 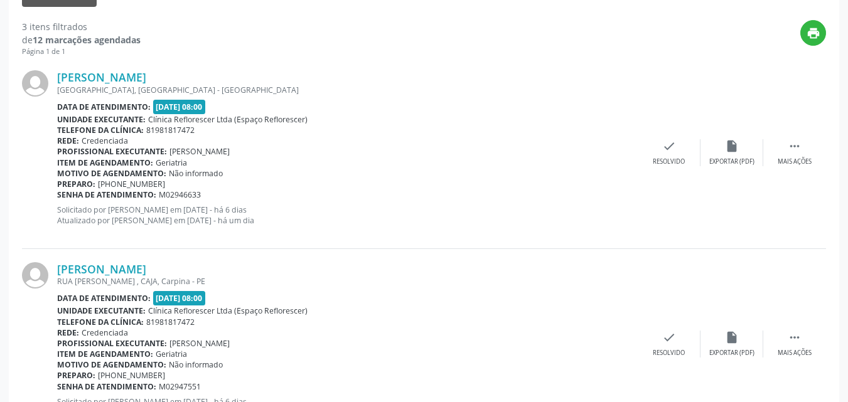 What do you see at coordinates (813, 33) in the screenshot?
I see `button: print` at bounding box center [813, 33].